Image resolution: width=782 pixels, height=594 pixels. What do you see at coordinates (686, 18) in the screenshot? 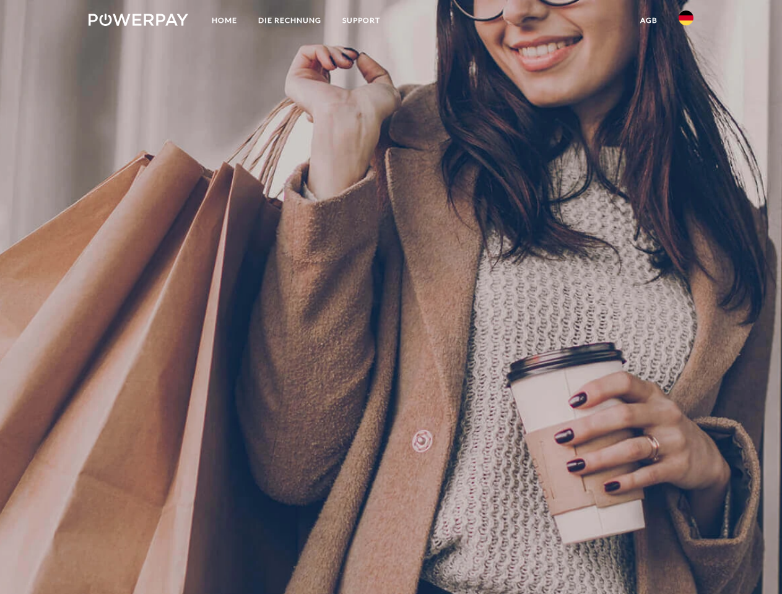
I see `img: de` at bounding box center [686, 18].